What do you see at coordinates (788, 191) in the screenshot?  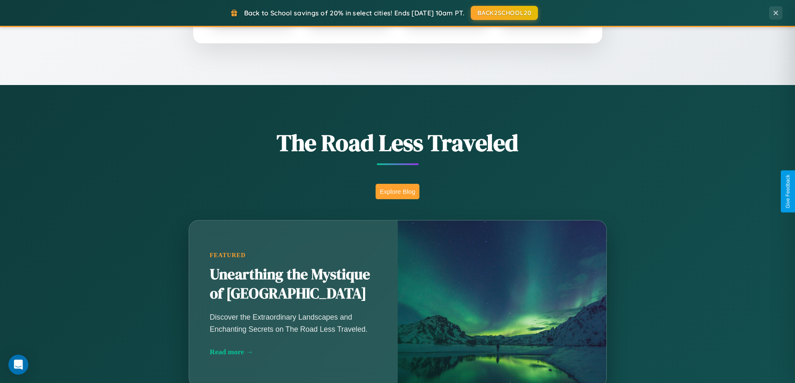 I see `div: Give Feedback` at bounding box center [788, 191].